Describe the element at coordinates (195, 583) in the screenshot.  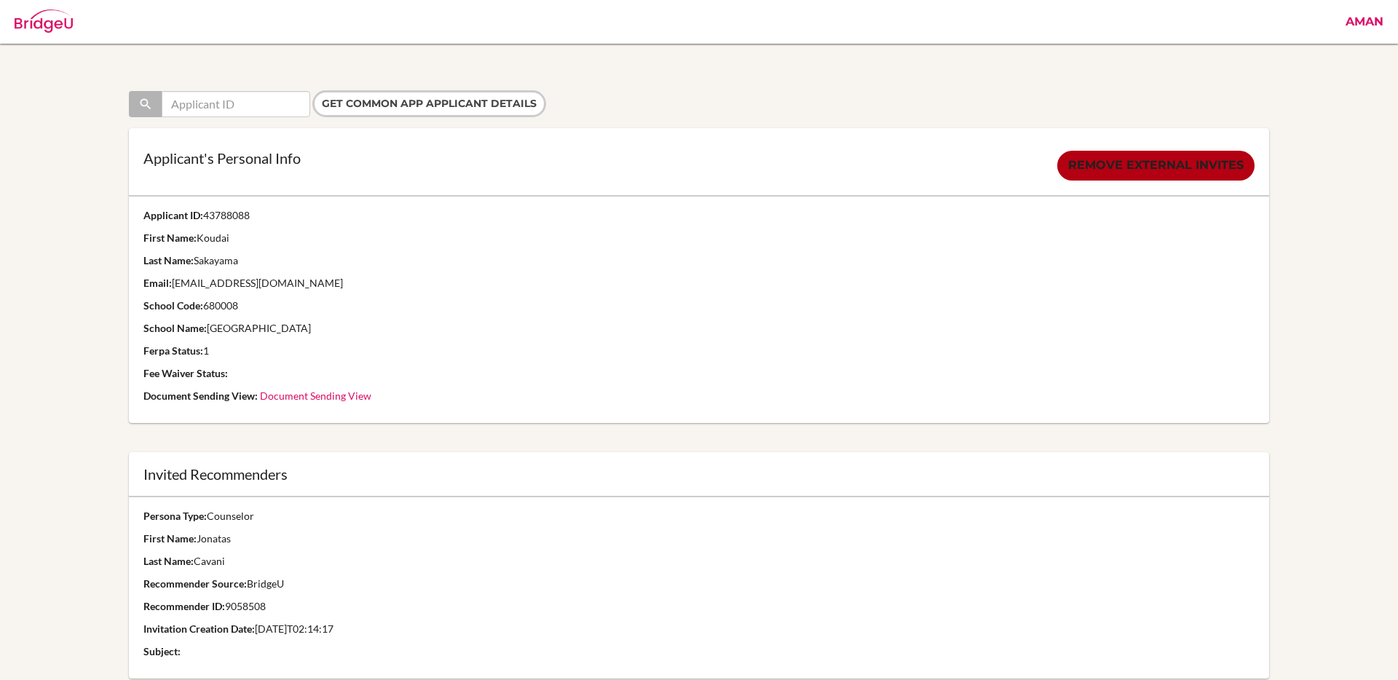
I see `strong: Recommender Source:` at that location.